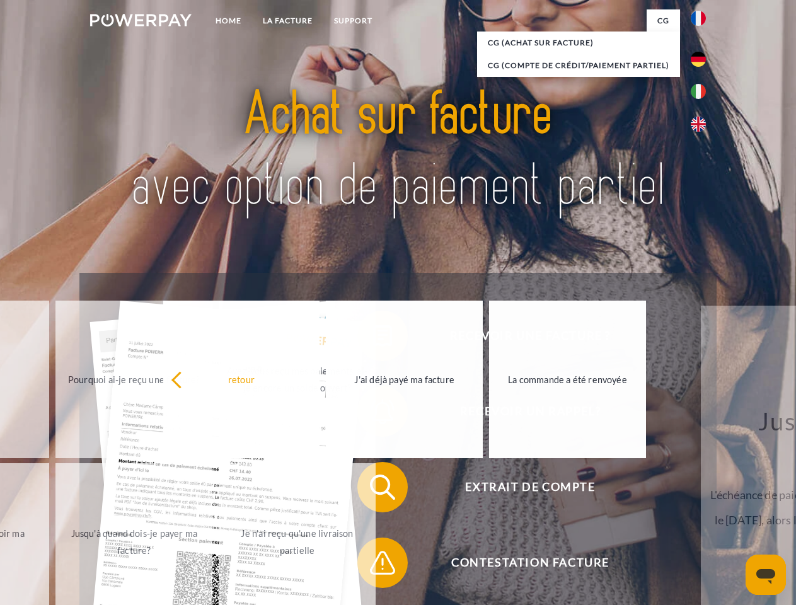  What do you see at coordinates (698, 91) in the screenshot?
I see `img: it` at bounding box center [698, 91].